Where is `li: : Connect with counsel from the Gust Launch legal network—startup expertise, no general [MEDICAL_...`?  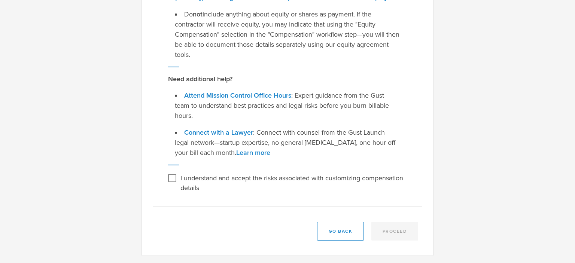
li: : Connect with counsel from the Gust Launch legal network—startup expertise, no general [MEDICAL_... is located at coordinates (288, 143).